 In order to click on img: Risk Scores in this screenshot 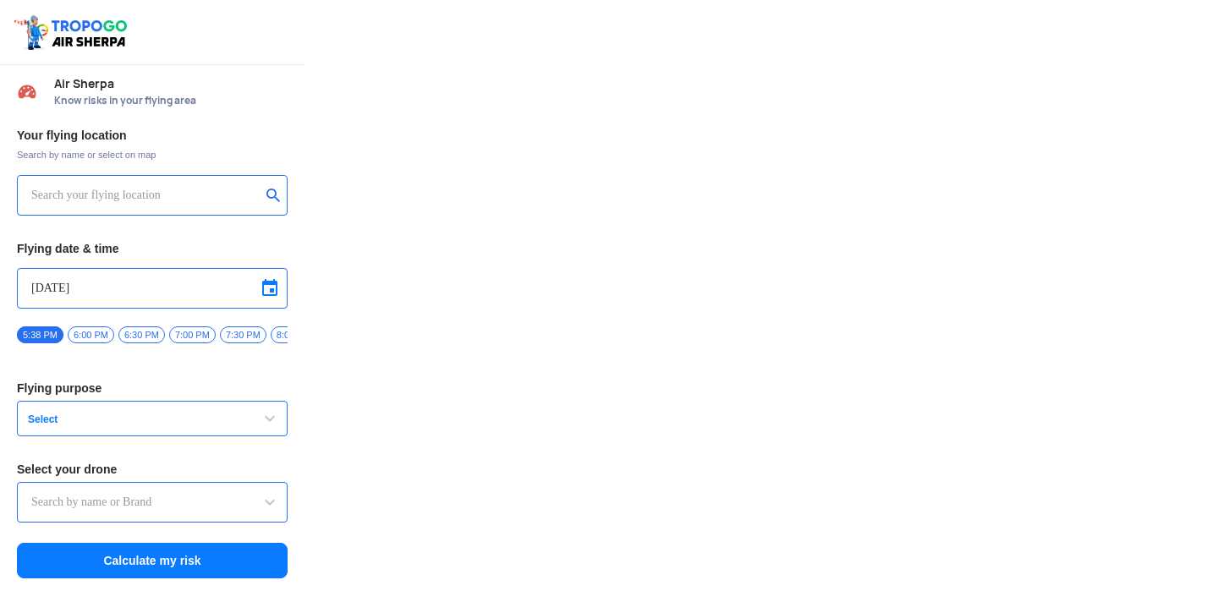, I will do `click(27, 91)`.